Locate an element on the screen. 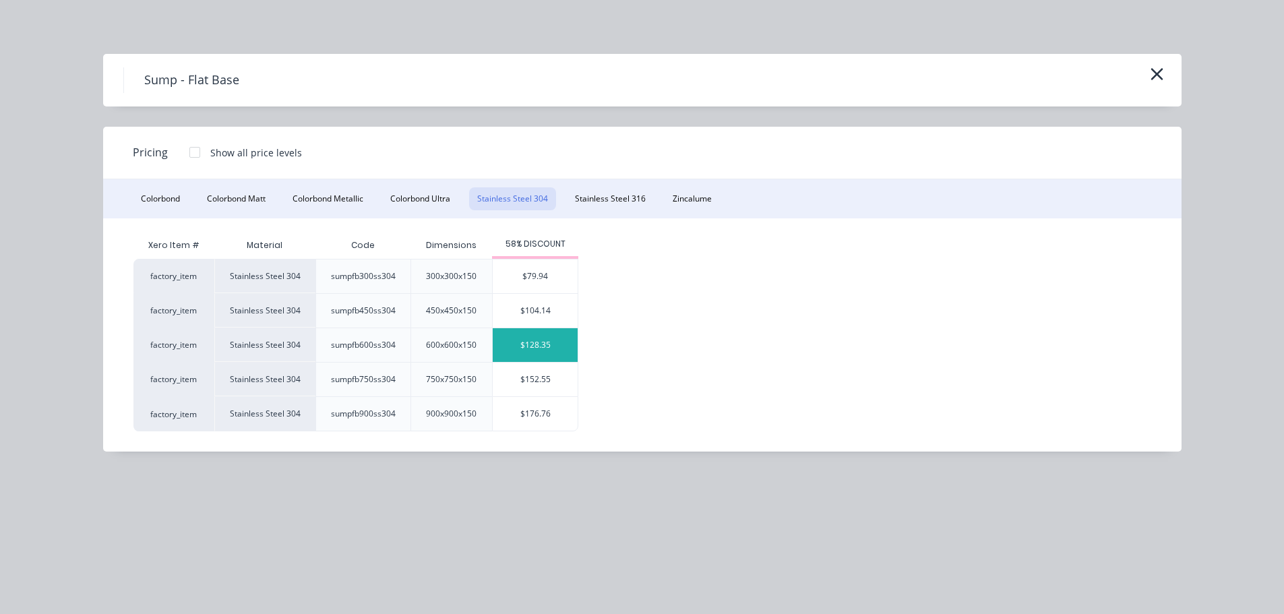 Image resolution: width=1284 pixels, height=614 pixels. button: Zincalume is located at coordinates (692, 199).